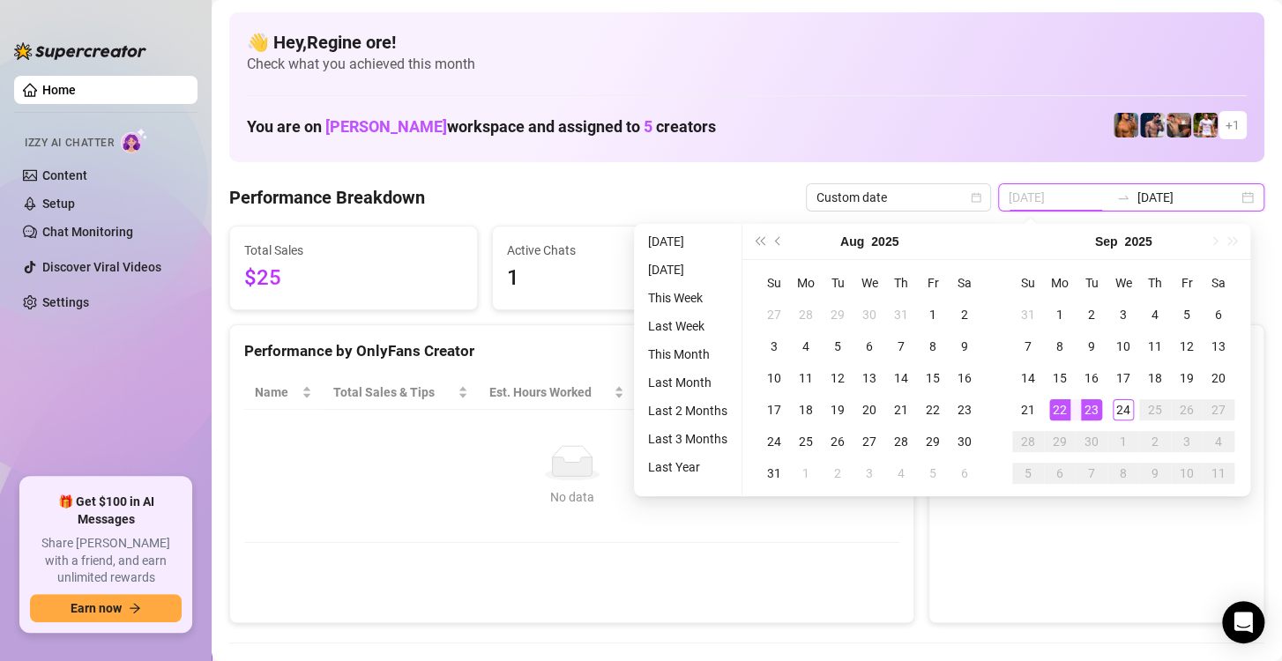 This screenshot has width=1282, height=661. Describe the element at coordinates (1152, 125) in the screenshot. I see `img: Axel` at that location.